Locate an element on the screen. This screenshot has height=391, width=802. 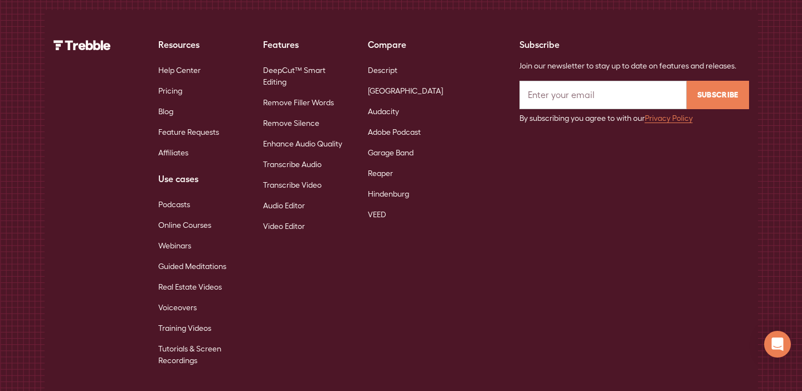
div: Compare is located at coordinates (411, 45).